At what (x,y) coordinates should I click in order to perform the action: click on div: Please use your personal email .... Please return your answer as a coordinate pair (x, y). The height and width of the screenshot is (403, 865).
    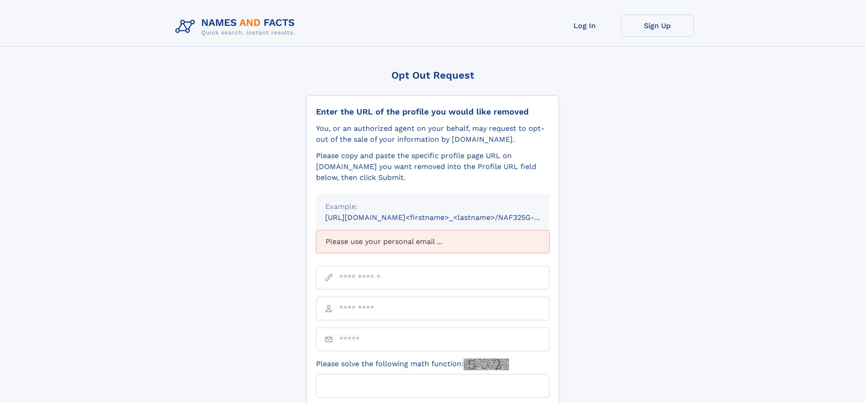
    Looking at the image, I should click on (433, 242).